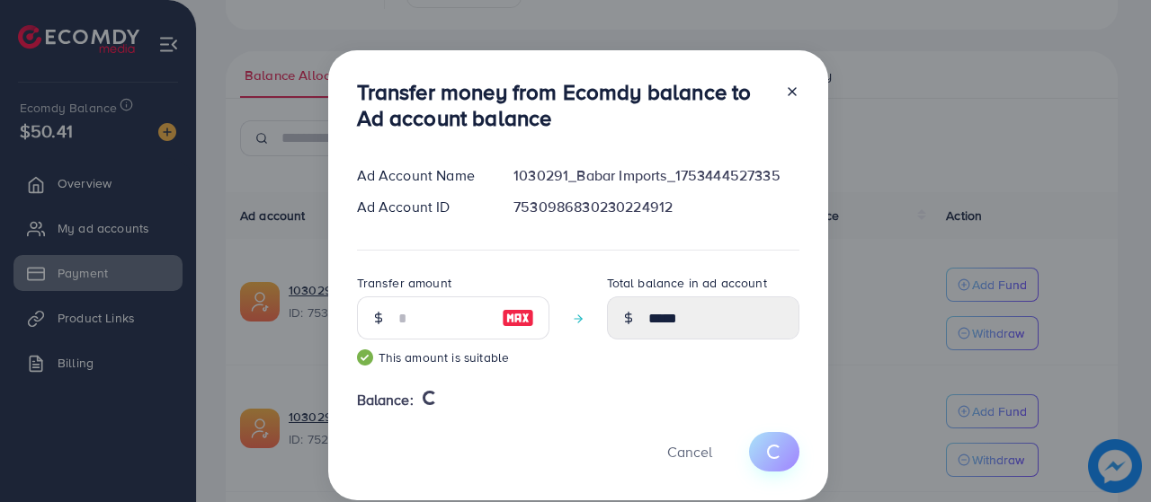  I want to click on img: guide, so click(365, 358).